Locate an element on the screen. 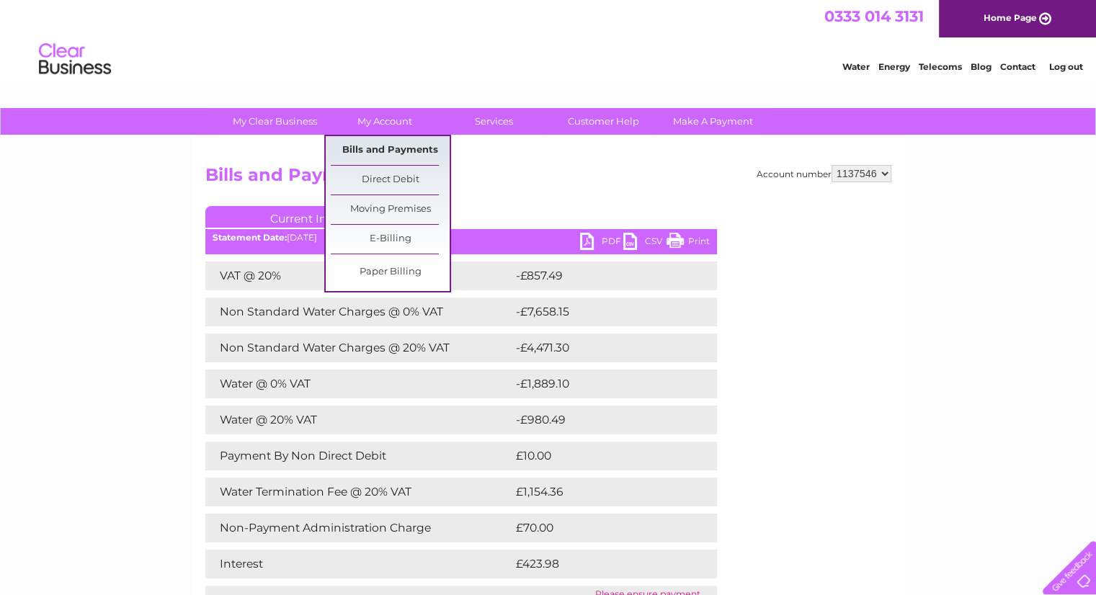 This screenshot has height=595, width=1096. img: logo.png is located at coordinates (75, 59).